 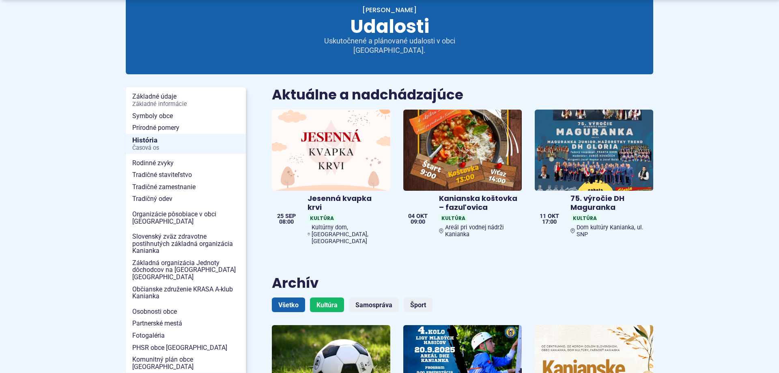 I want to click on a: Kanianska koštovka – fazuľovica KultúraAreál pri vodnej nádrži Kanianka 04 okt 09:00, so click(x=463, y=175).